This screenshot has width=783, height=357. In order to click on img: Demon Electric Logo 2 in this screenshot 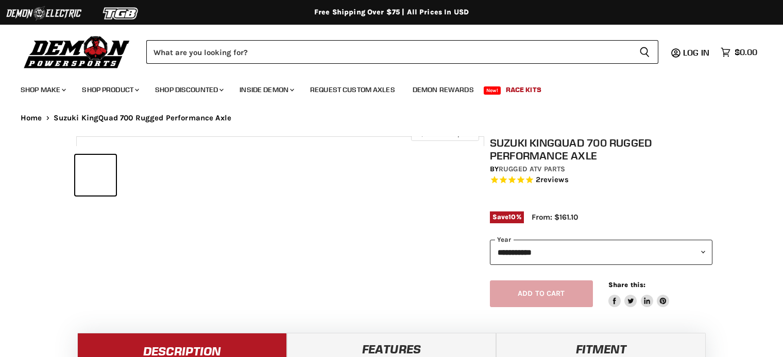, I will do `click(44, 13)`.